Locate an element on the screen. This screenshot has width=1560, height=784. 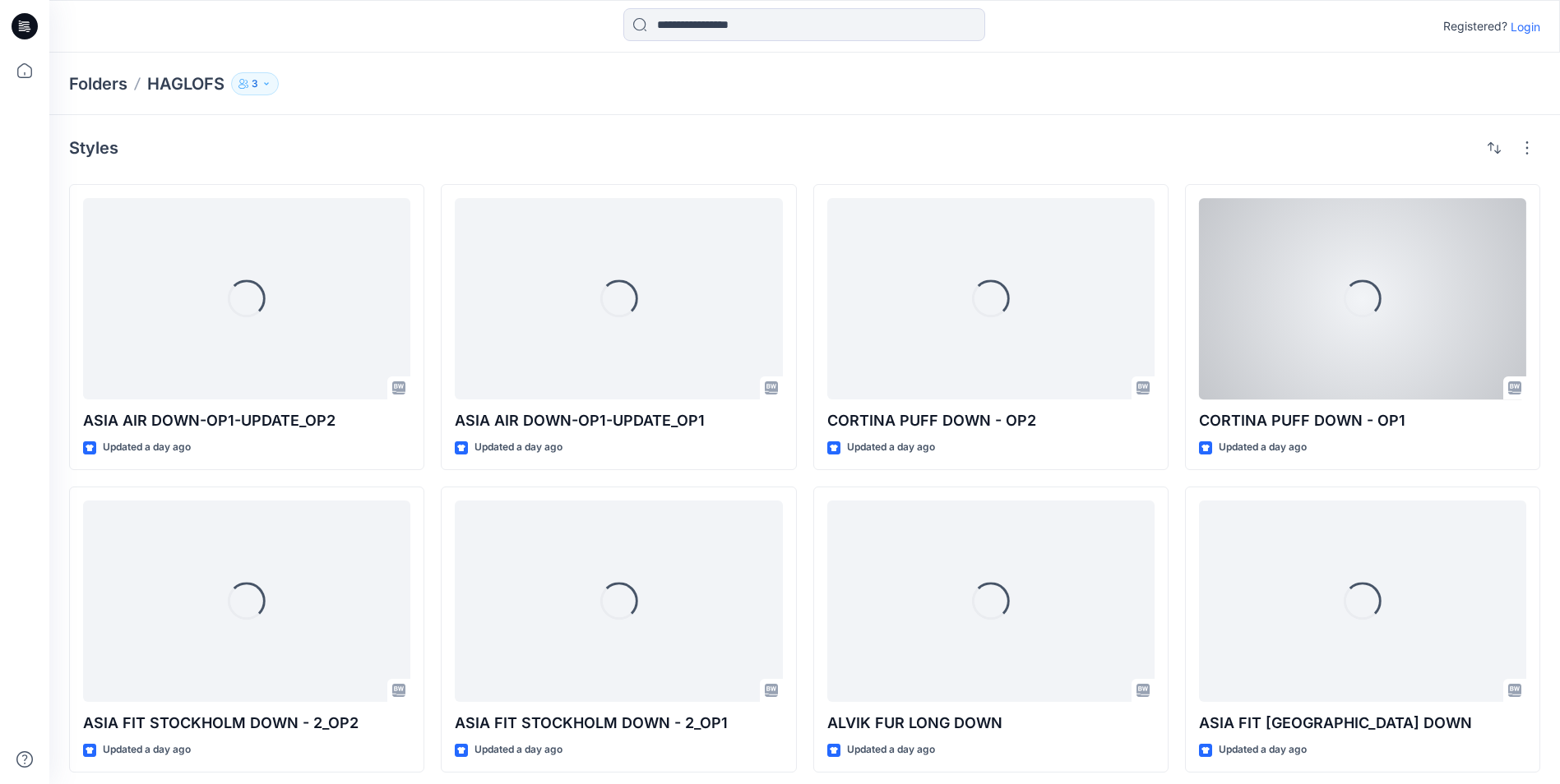
p: CORTINA PUFF DOWN - OP1 is located at coordinates (1363, 420).